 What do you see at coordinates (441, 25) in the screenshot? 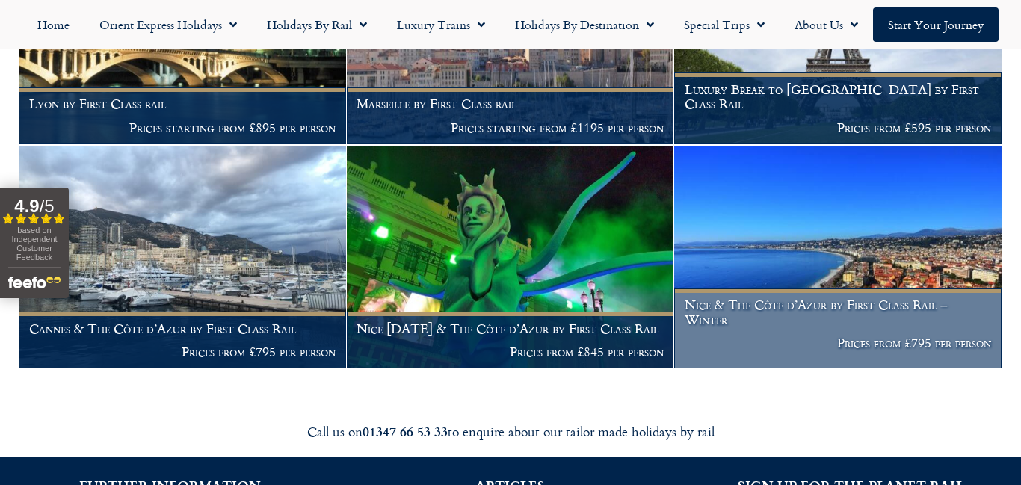
I see `a: Luxury Trains` at bounding box center [441, 25].